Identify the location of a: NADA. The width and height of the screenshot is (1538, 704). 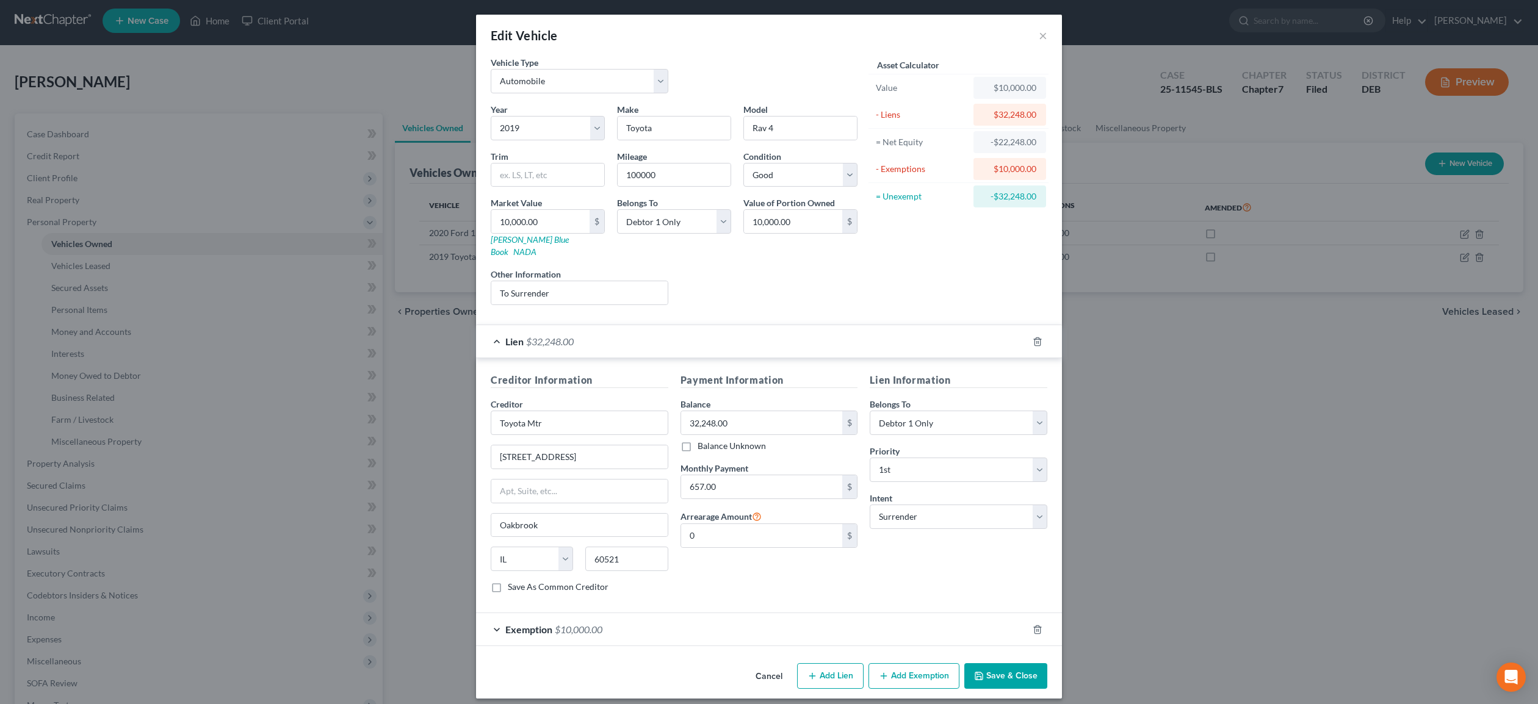
(525, 251).